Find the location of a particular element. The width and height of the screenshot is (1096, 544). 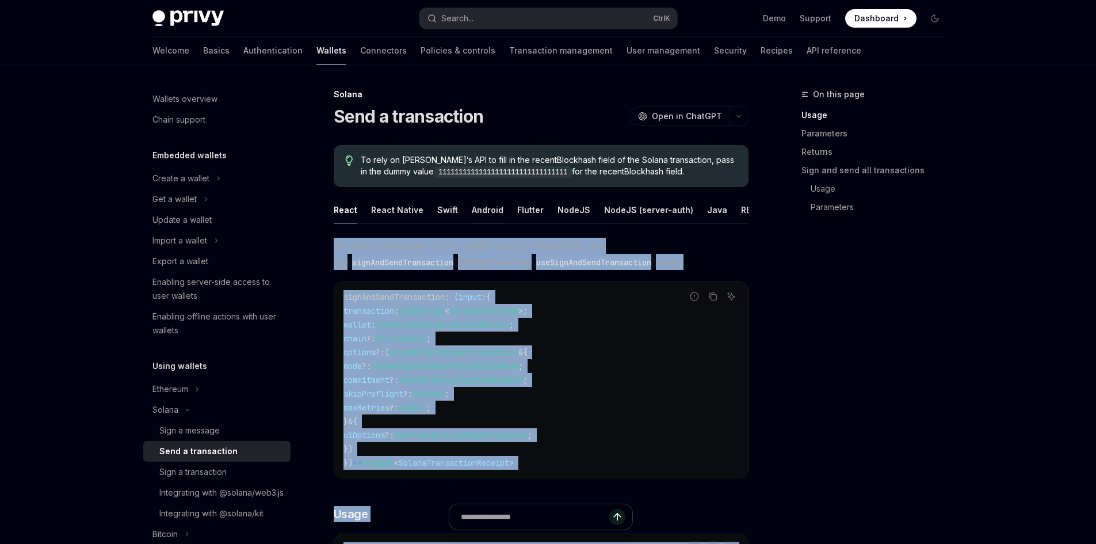

span: skipPreflight is located at coordinates (373, 394).